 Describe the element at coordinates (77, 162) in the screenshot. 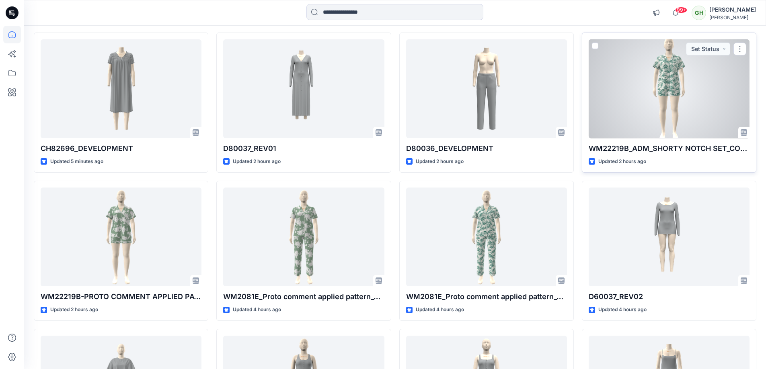

I see `p: Updated 5 minutes ago` at that location.